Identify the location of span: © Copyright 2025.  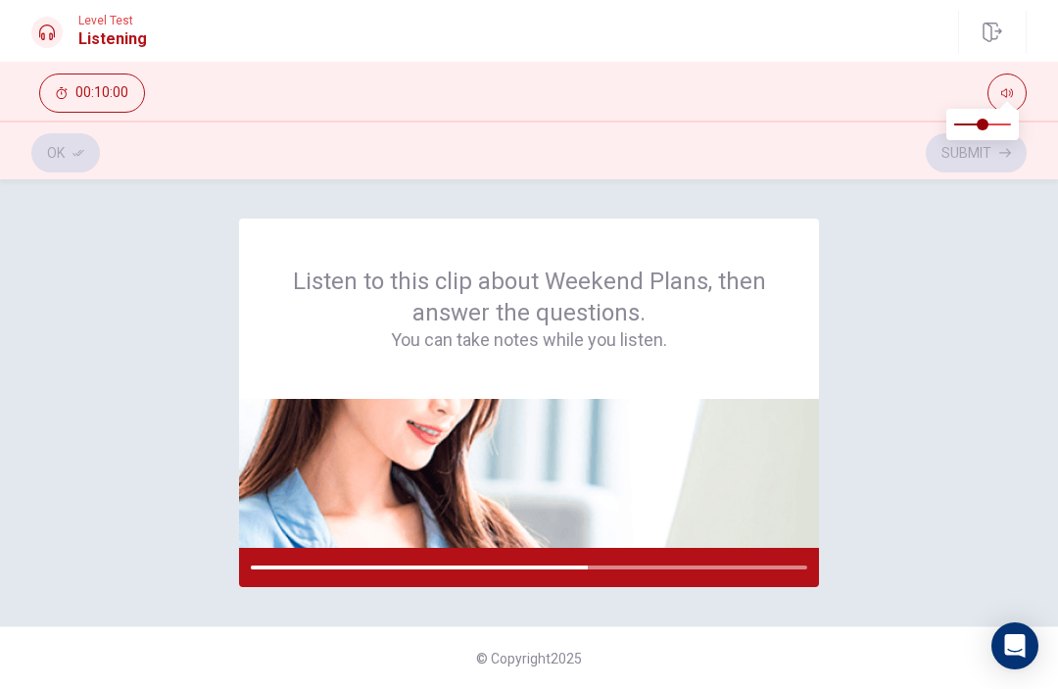
(529, 659).